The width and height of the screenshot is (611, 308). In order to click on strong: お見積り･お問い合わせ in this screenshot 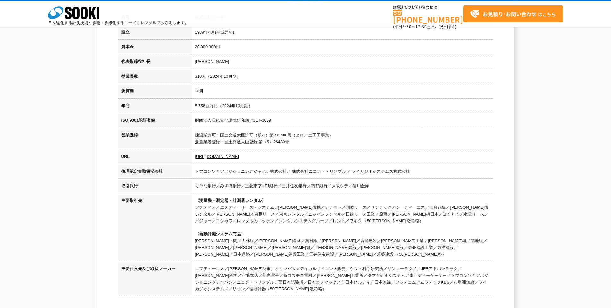, I will do `click(510, 14)`.